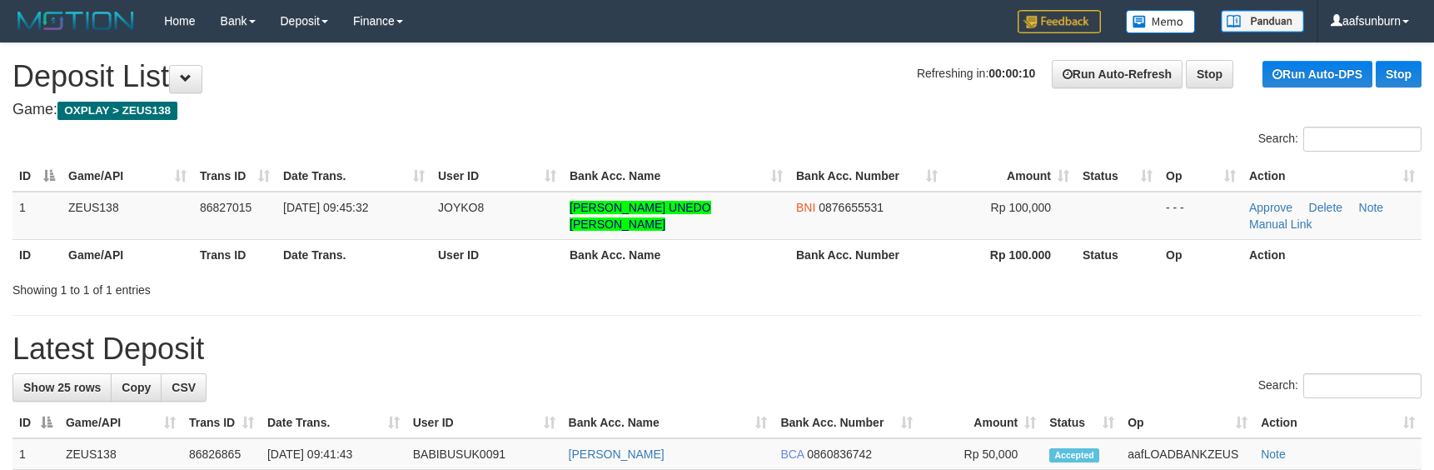  What do you see at coordinates (226, 207) in the screenshot?
I see `span: 86827015` at bounding box center [226, 207].